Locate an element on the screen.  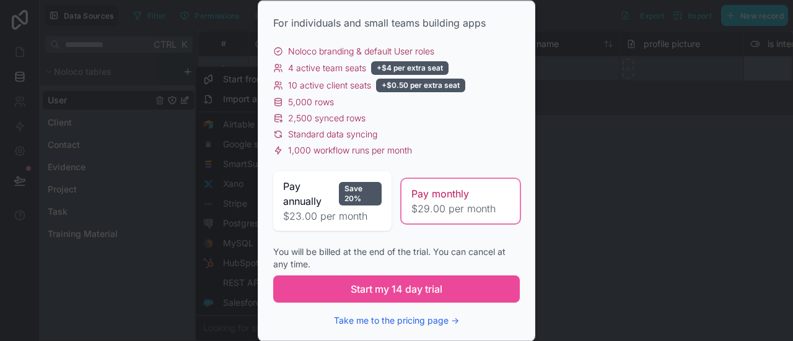
span: Noloco branding & default User roles is located at coordinates (361, 51).